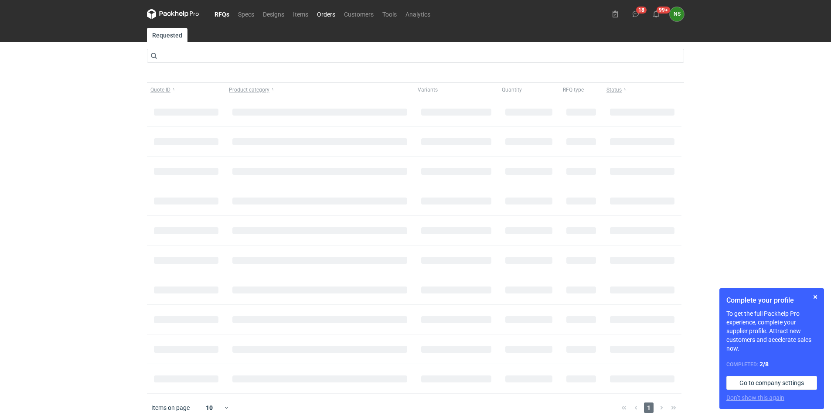  What do you see at coordinates (249, 90) in the screenshot?
I see `span: Product category` at bounding box center [249, 90].